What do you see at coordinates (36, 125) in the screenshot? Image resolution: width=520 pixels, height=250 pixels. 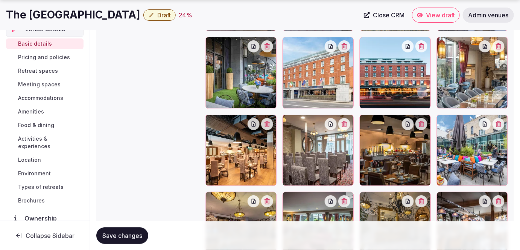 I see `span: Food & dining` at bounding box center [36, 125].